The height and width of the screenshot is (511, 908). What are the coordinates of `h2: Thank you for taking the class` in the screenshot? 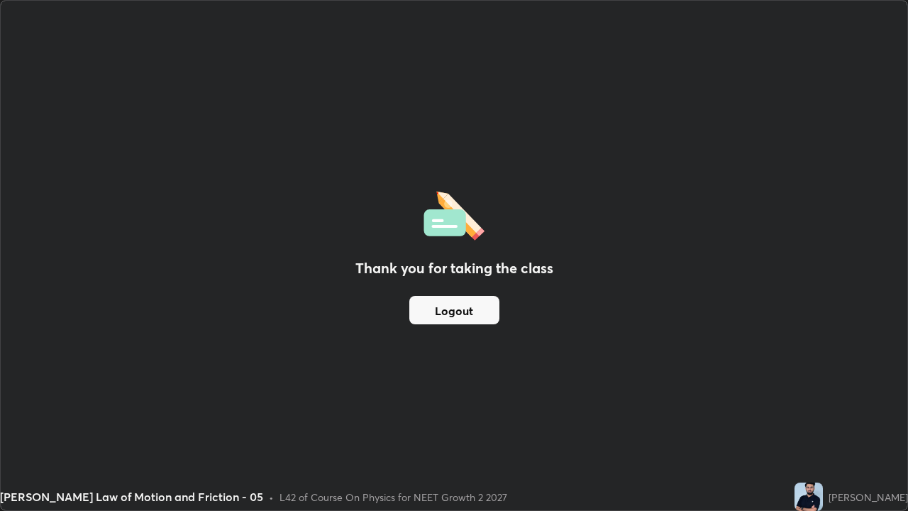 It's located at (454, 268).